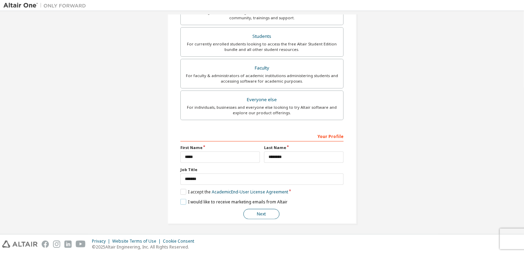 The image size is (524, 254). Describe the element at coordinates (68, 244) in the screenshot. I see `img: linkedin.svg` at that location.